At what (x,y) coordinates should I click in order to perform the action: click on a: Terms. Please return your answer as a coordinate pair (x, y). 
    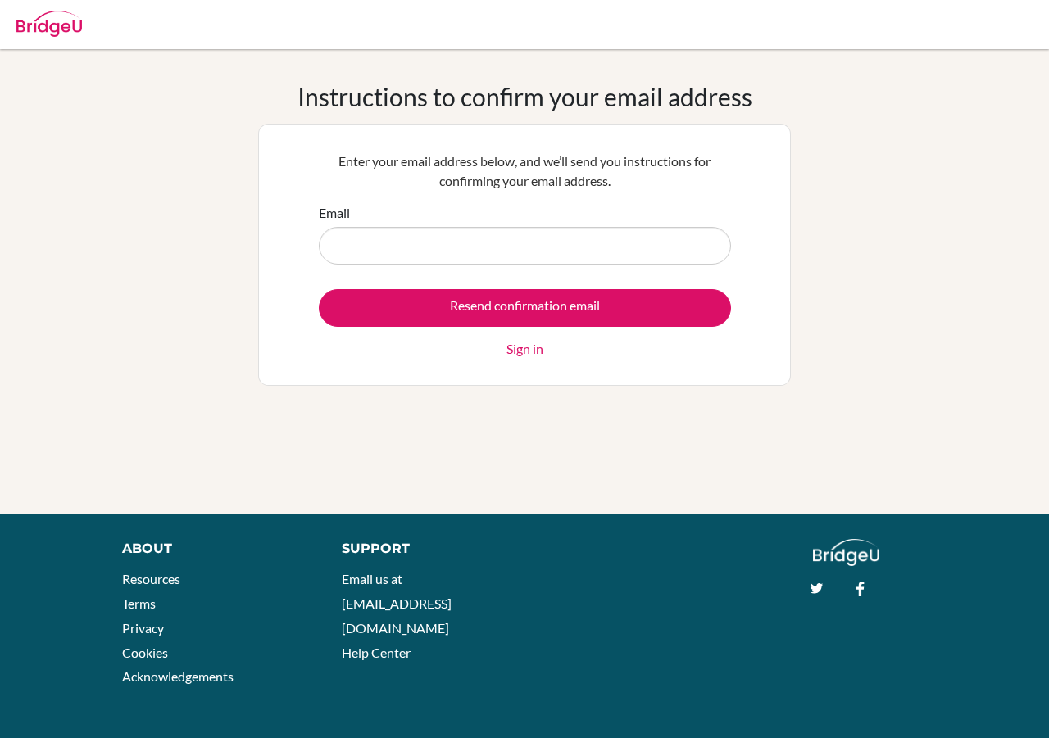
    Looking at the image, I should click on (139, 603).